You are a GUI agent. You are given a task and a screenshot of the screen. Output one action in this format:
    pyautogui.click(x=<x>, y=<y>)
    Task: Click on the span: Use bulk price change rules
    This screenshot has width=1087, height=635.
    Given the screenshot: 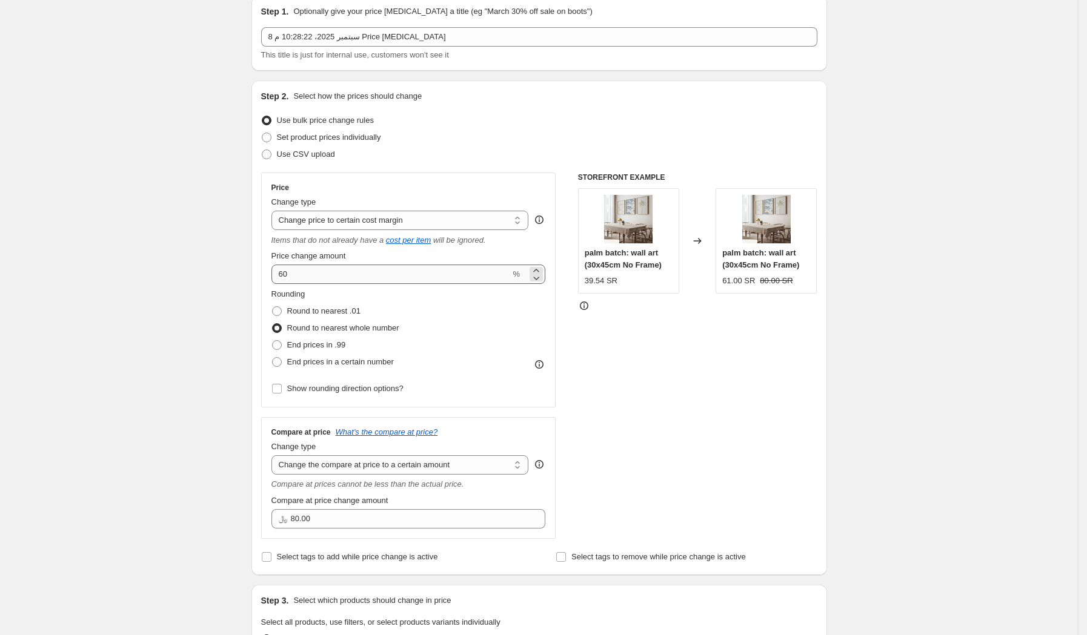 What is the action you would take?
    pyautogui.click(x=325, y=120)
    